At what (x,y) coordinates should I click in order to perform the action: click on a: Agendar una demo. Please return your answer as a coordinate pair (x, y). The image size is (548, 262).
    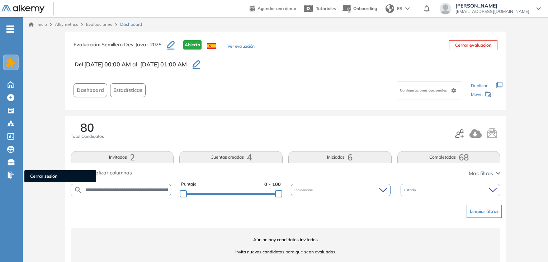
    Looking at the image, I should click on (273, 8).